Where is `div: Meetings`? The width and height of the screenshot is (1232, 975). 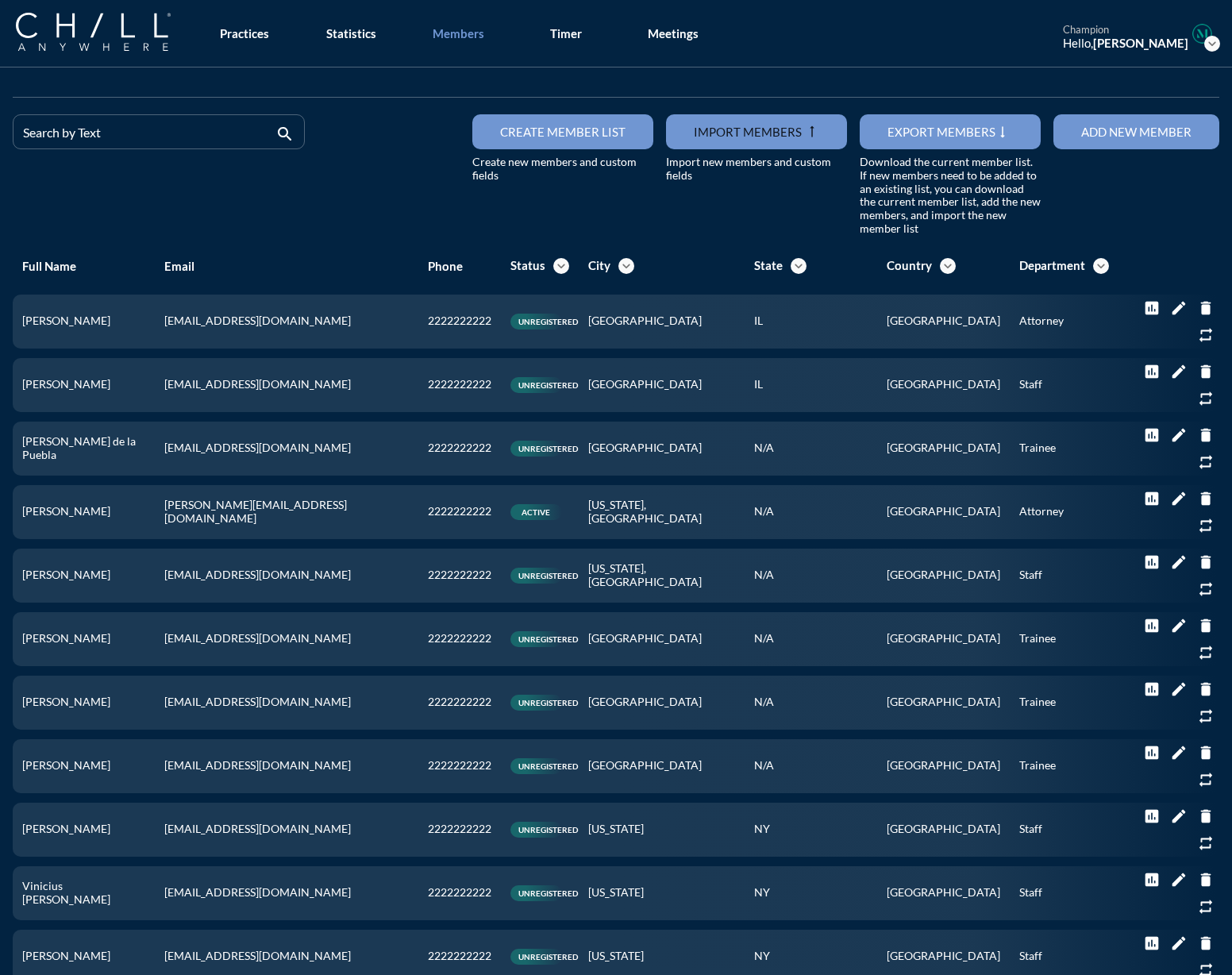 div: Meetings is located at coordinates (673, 33).